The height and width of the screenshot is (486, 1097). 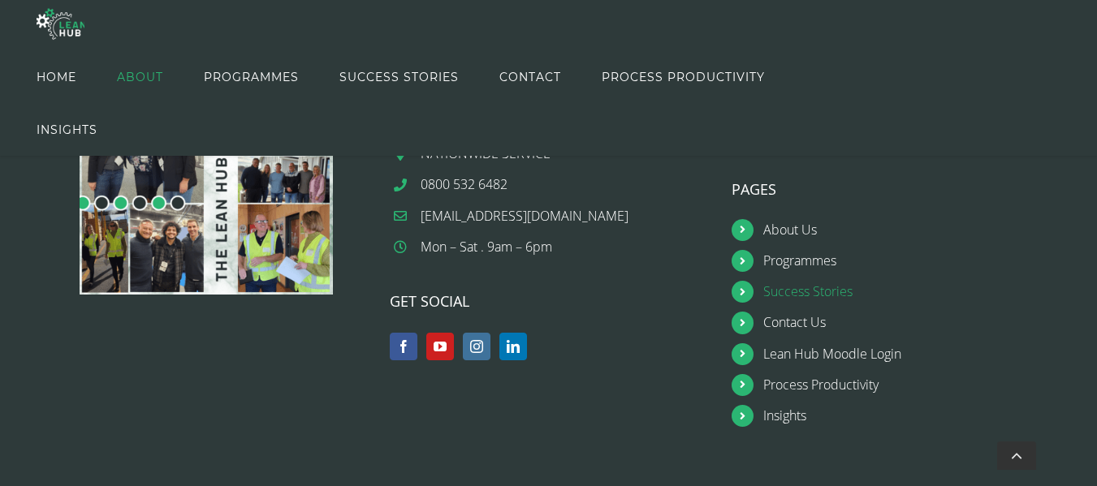 I want to click on span: CONTACT, so click(x=530, y=77).